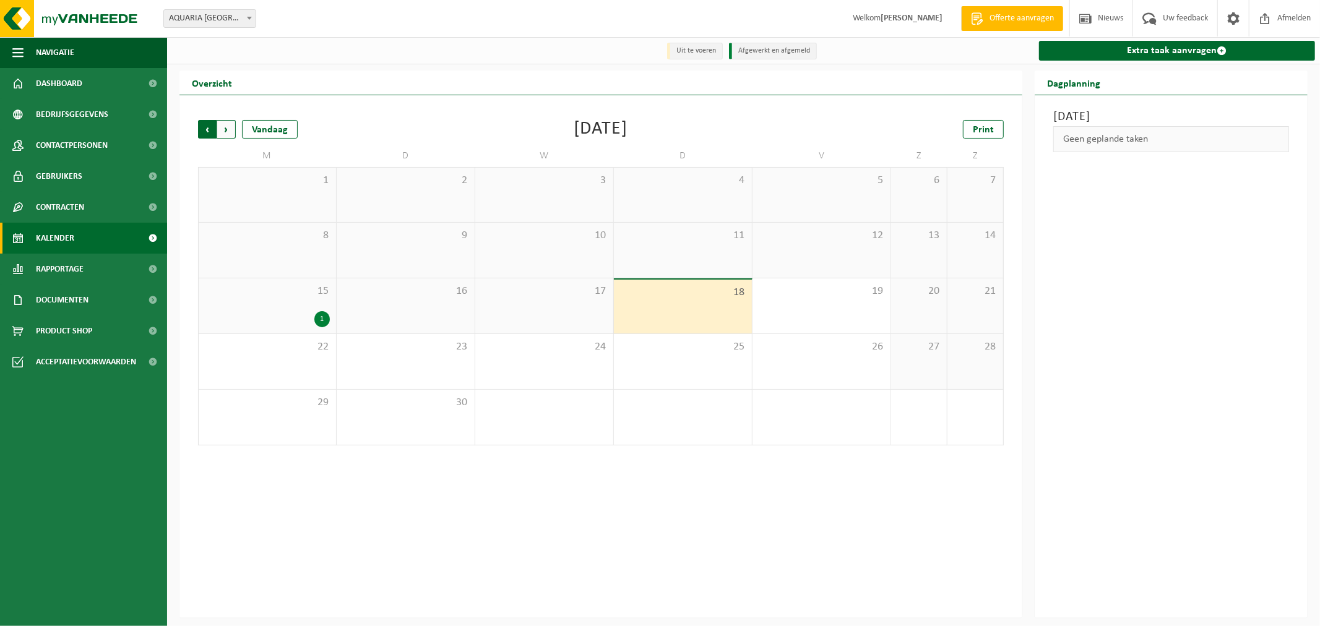  I want to click on a: Extra taak aanvragen, so click(1177, 51).